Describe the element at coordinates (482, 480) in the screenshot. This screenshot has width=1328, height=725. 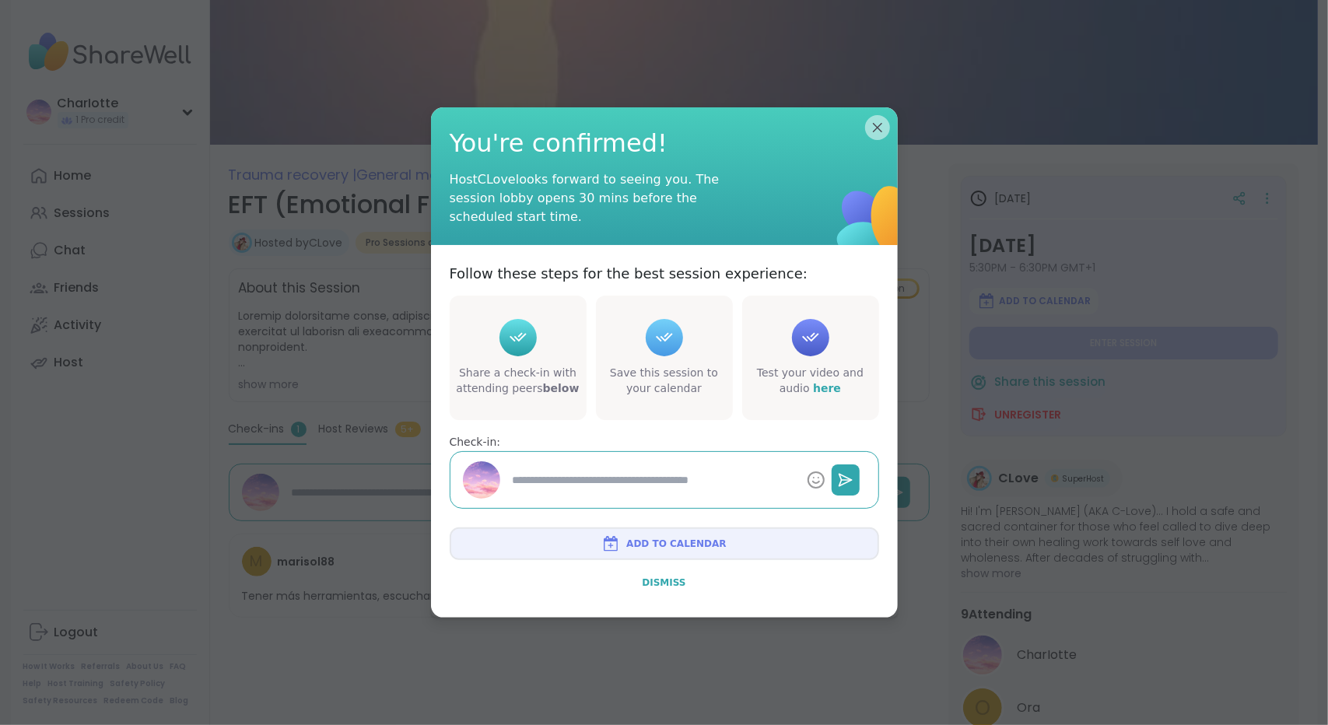
I see `img: CharIotte` at that location.